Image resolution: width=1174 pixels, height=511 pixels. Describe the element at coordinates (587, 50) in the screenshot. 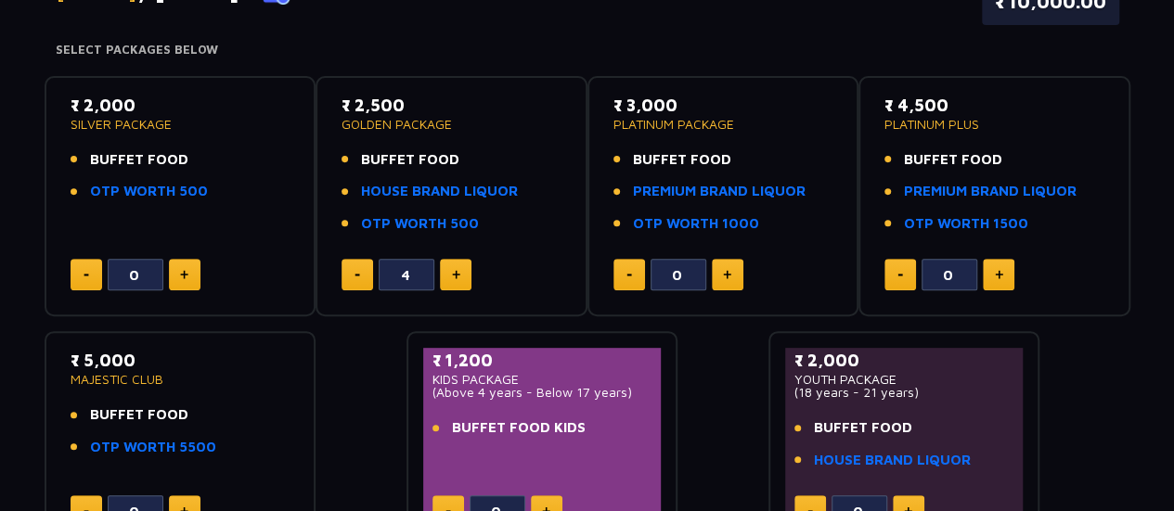

I see `h4: Select Packages Below` at that location.